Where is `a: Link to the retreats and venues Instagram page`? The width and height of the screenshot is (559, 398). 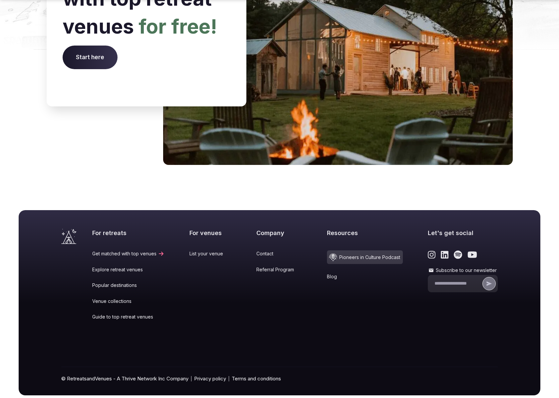 a: Link to the retreats and venues Instagram page is located at coordinates (431, 255).